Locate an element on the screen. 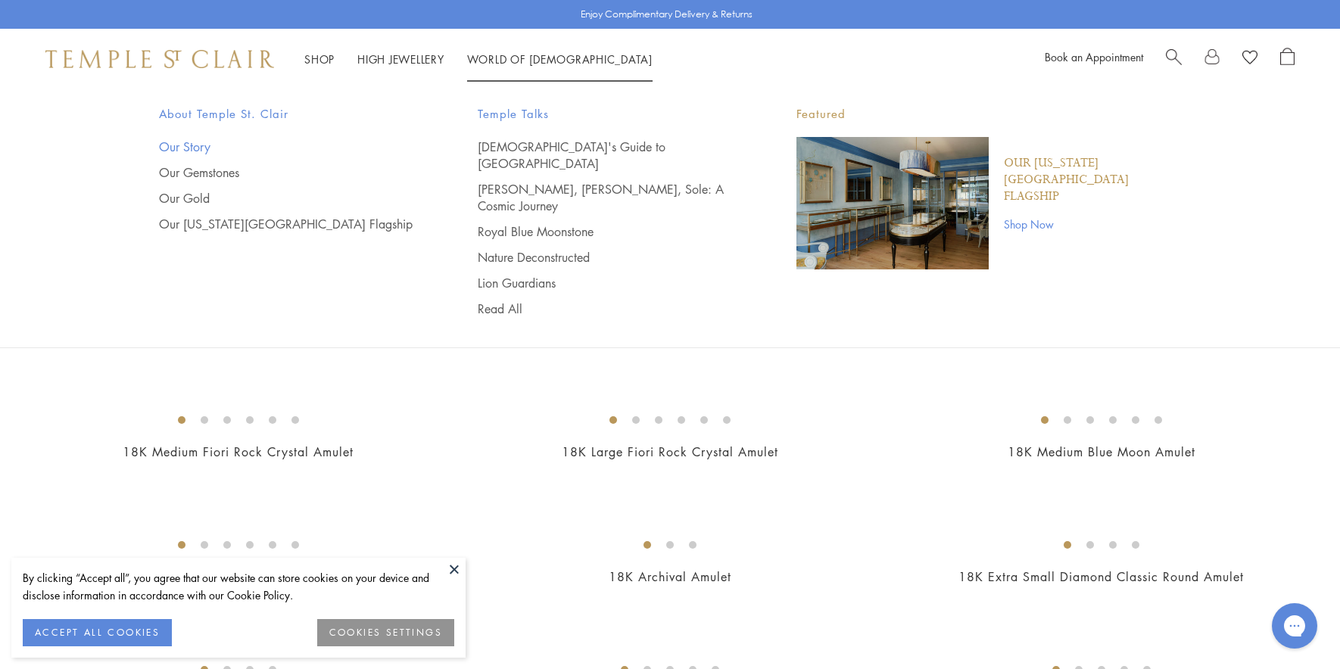 The width and height of the screenshot is (1340, 669). a: Lion Guardians is located at coordinates (606, 283).